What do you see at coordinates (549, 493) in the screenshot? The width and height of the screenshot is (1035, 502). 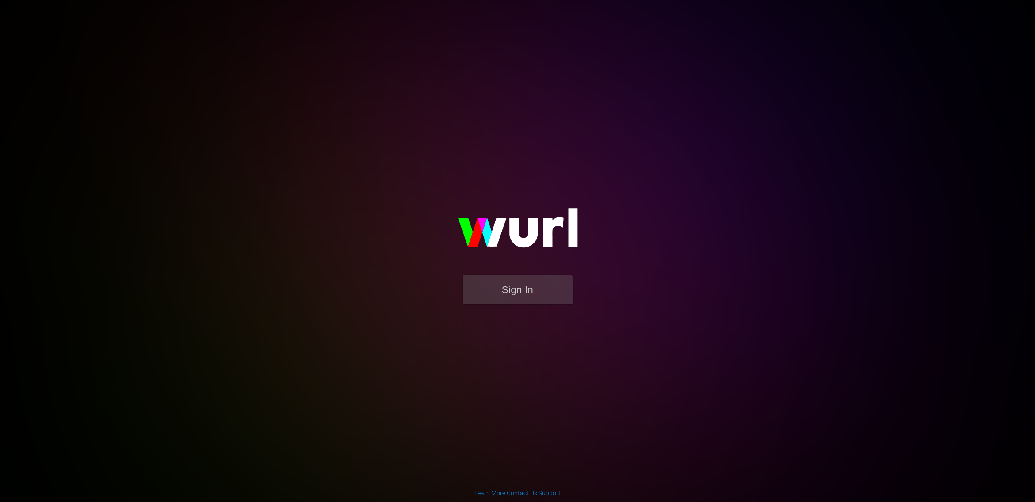 I see `a: Support` at bounding box center [549, 493].